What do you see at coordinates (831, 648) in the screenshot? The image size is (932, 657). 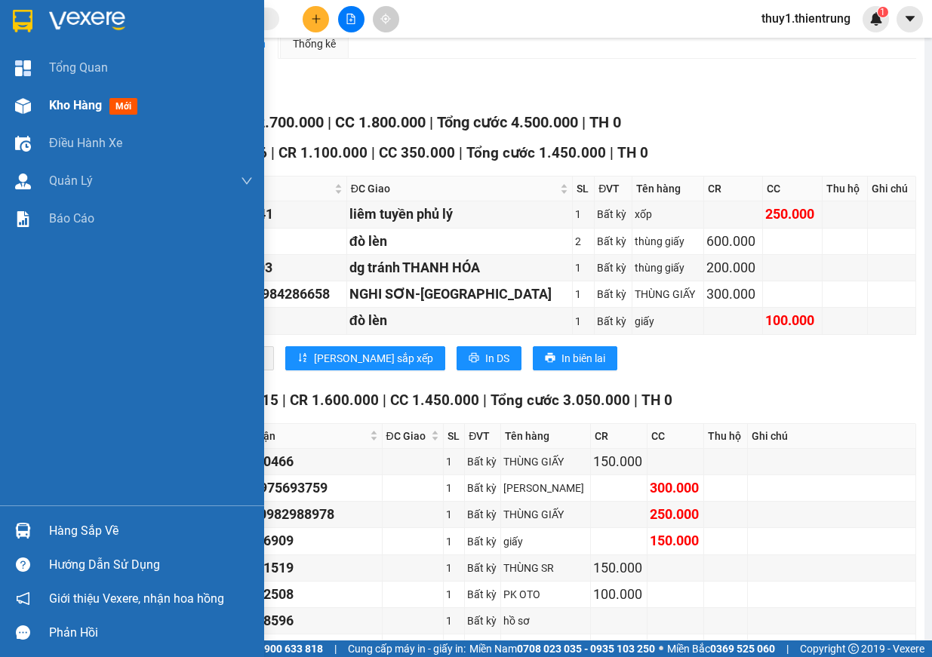 I see `div: SHIP TÂN NƠI MÌNH CHỊU CƯỚC` at bounding box center [831, 648].